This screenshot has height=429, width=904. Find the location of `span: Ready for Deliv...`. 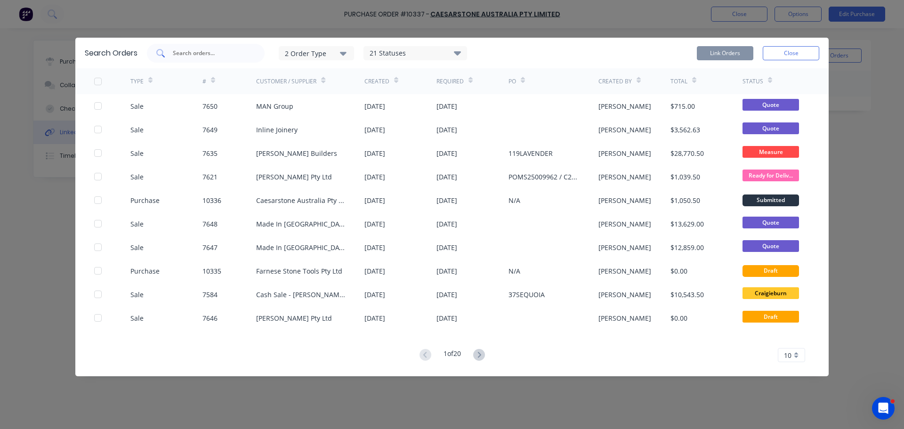

span: Ready for Deliv... is located at coordinates (771, 175).